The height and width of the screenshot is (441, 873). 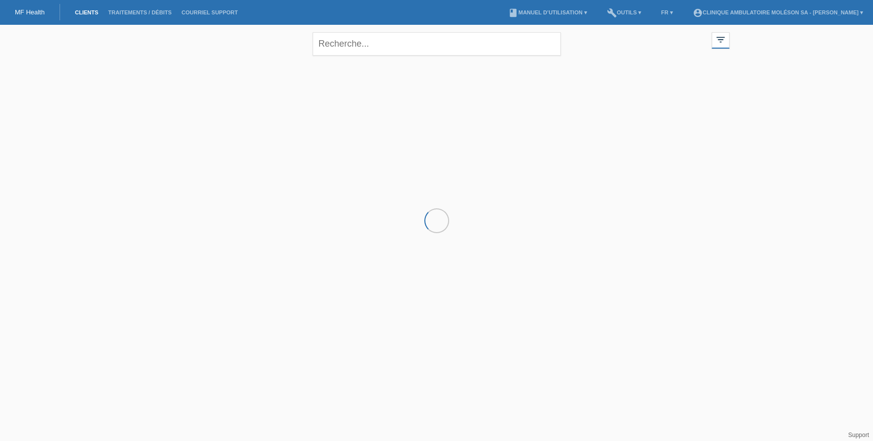 I want to click on a: FR ▾, so click(x=667, y=12).